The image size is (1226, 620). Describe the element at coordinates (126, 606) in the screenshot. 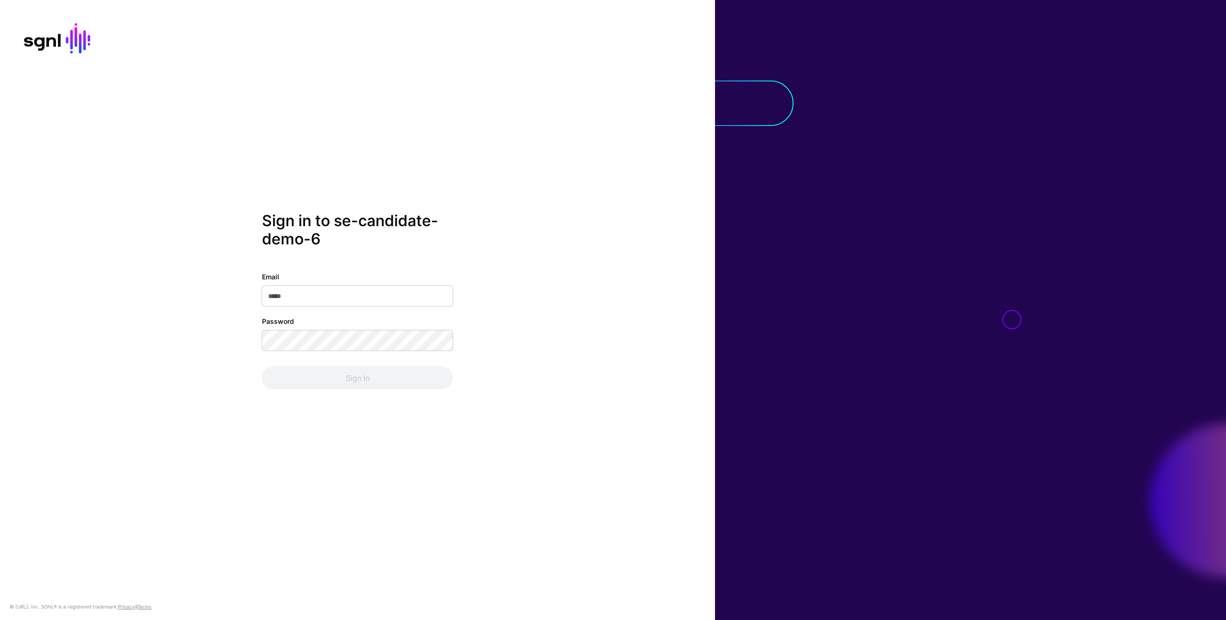

I see `a: Privacy` at that location.